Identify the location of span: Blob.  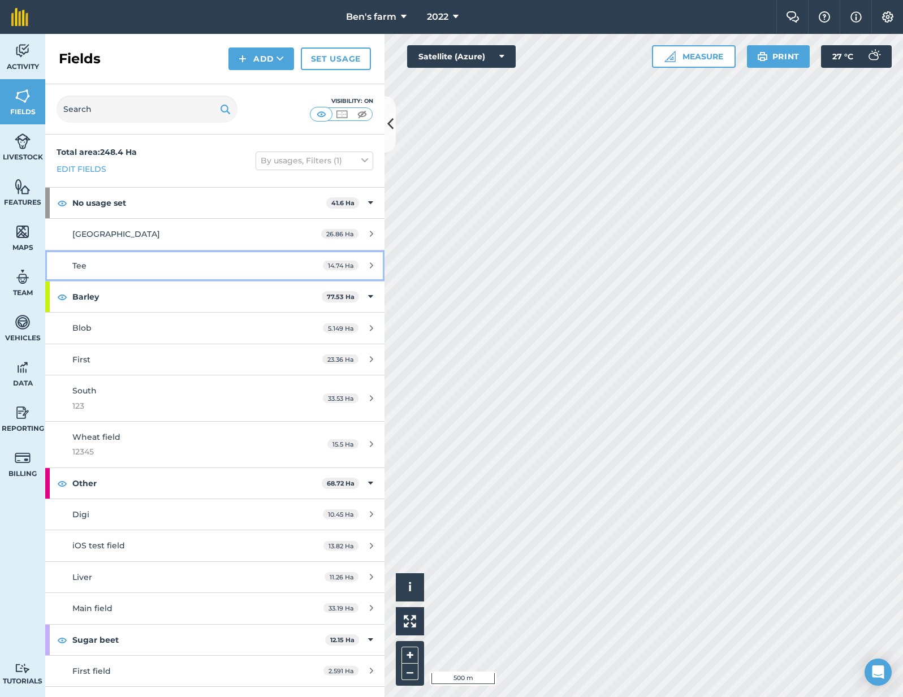
(82, 328).